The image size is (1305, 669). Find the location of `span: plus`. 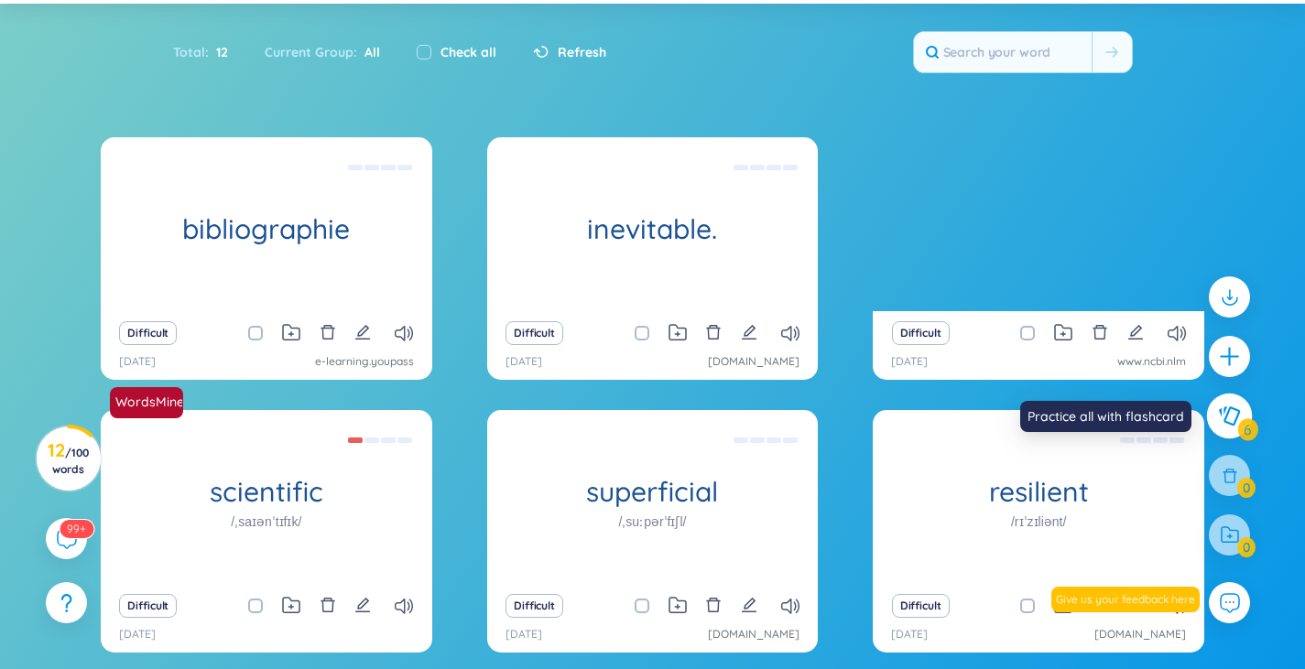

span: plus is located at coordinates (1229, 356).